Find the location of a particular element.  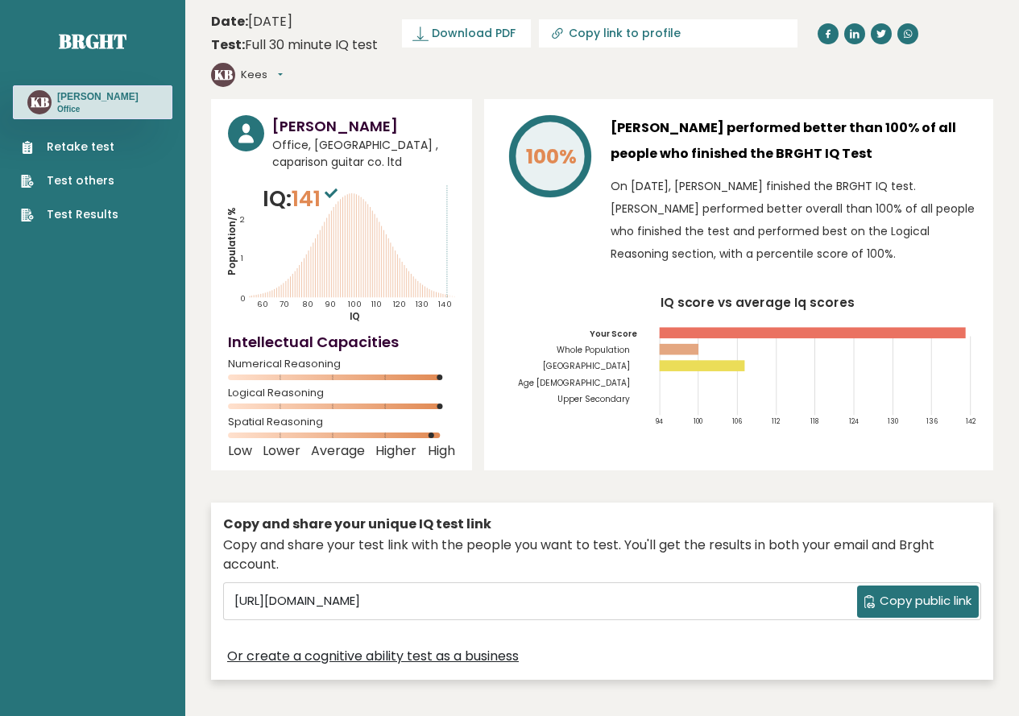

div: Copy and share your test link with the people you want to test. You'll get the results in both yo... is located at coordinates (602, 555).